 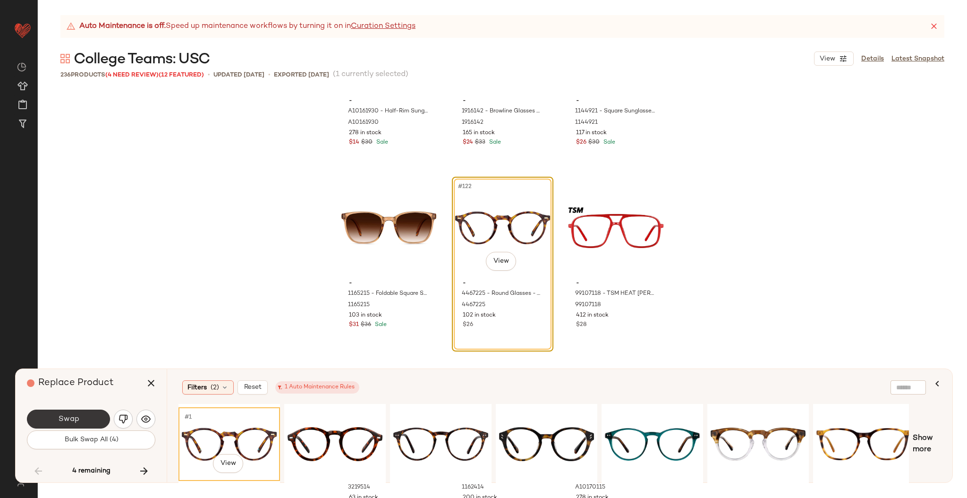 I want to click on span: 4467225, so click(x=474, y=305).